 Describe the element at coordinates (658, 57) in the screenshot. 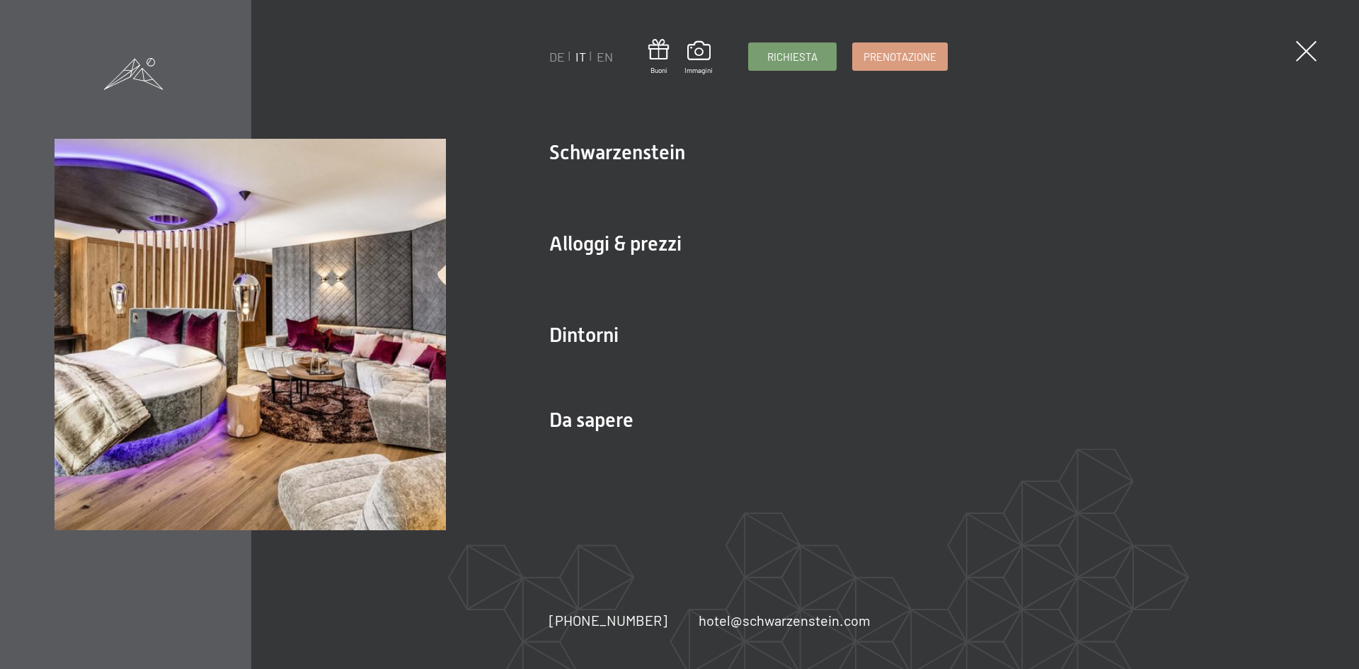

I see `a: Buoni` at that location.